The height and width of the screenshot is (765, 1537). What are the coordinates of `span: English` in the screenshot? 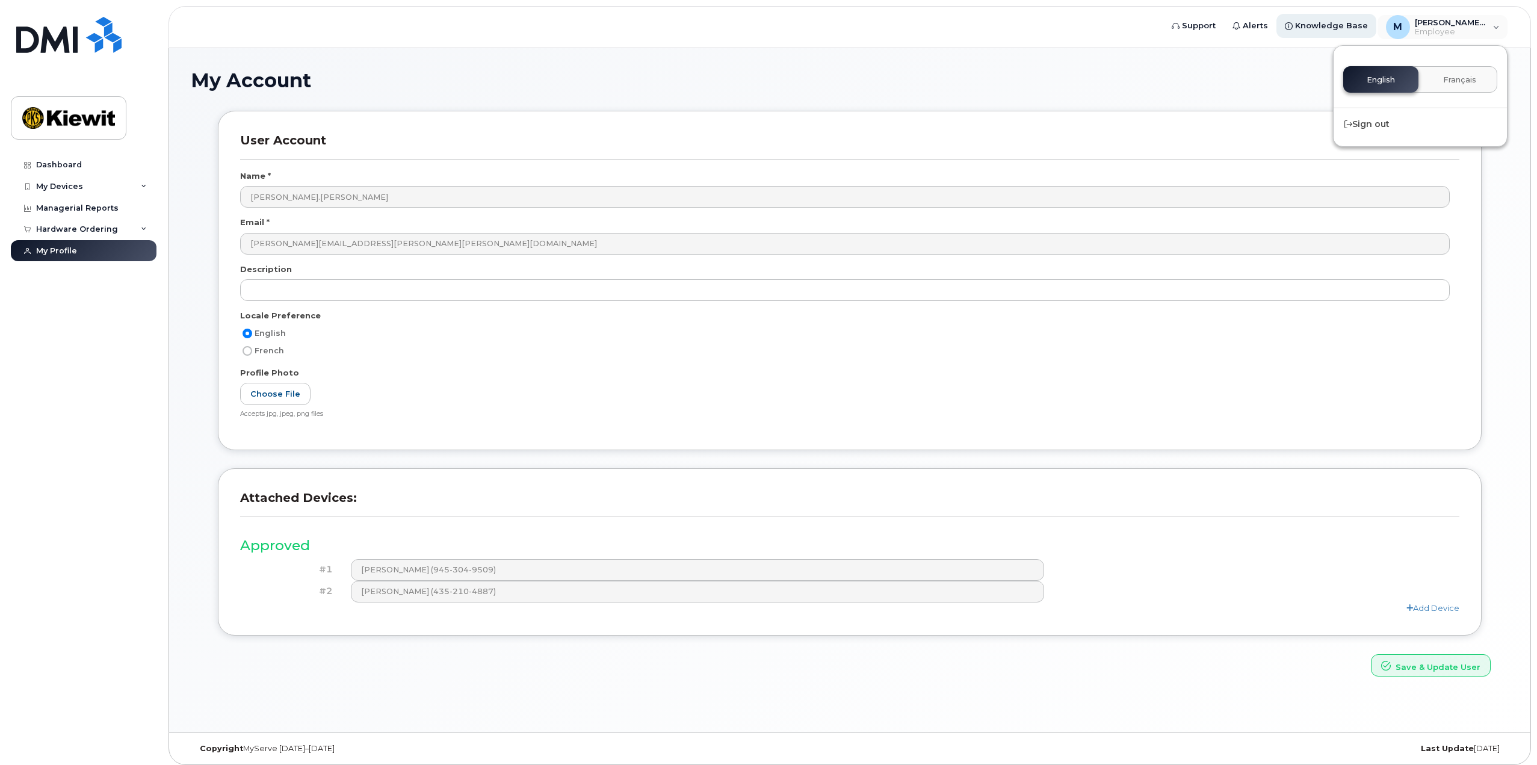 It's located at (270, 333).